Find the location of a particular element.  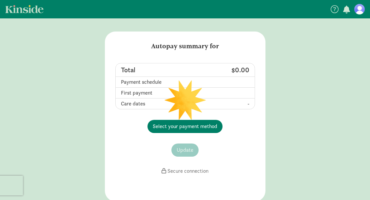

td: First payment is located at coordinates (159, 93).